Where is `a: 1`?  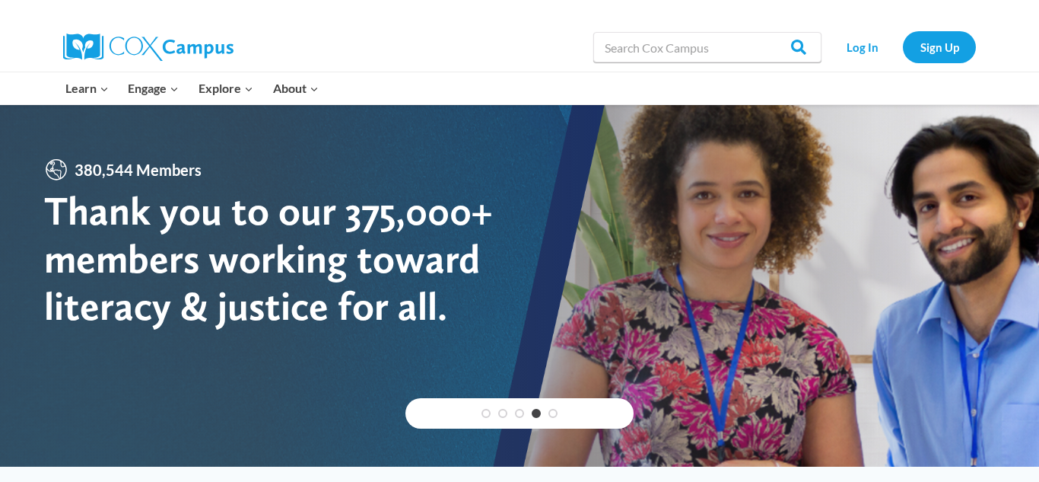
a: 1 is located at coordinates (486, 413).